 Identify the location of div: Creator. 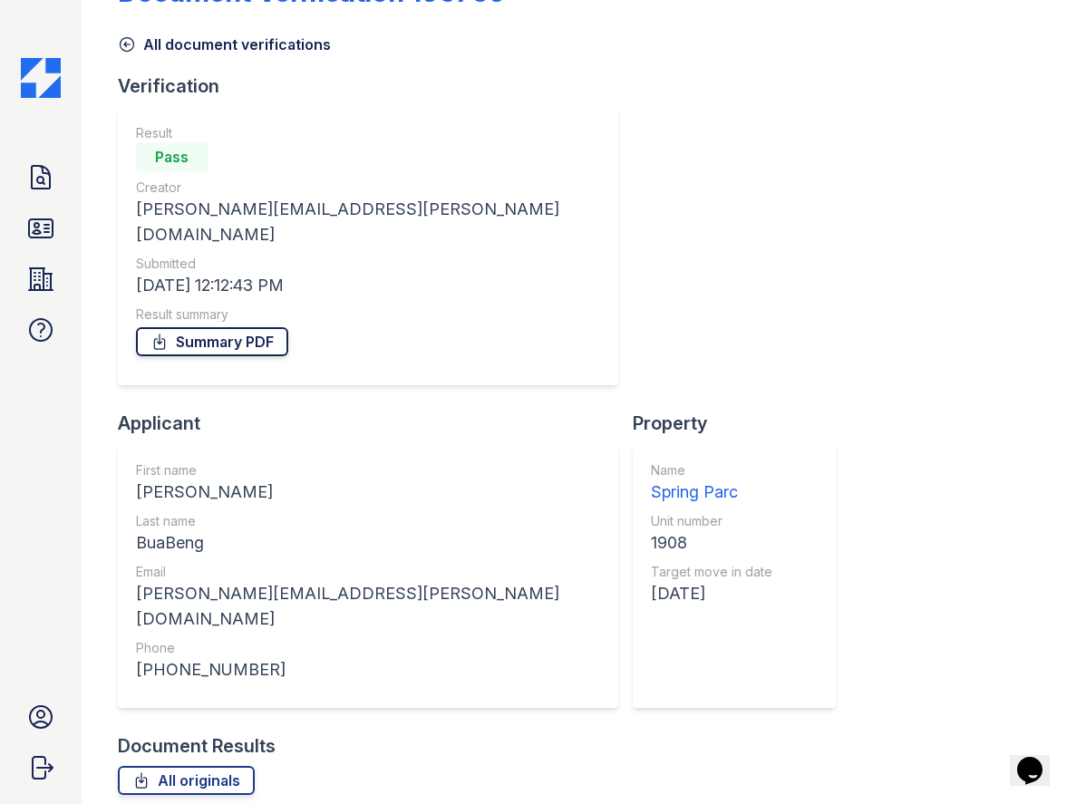
(368, 188).